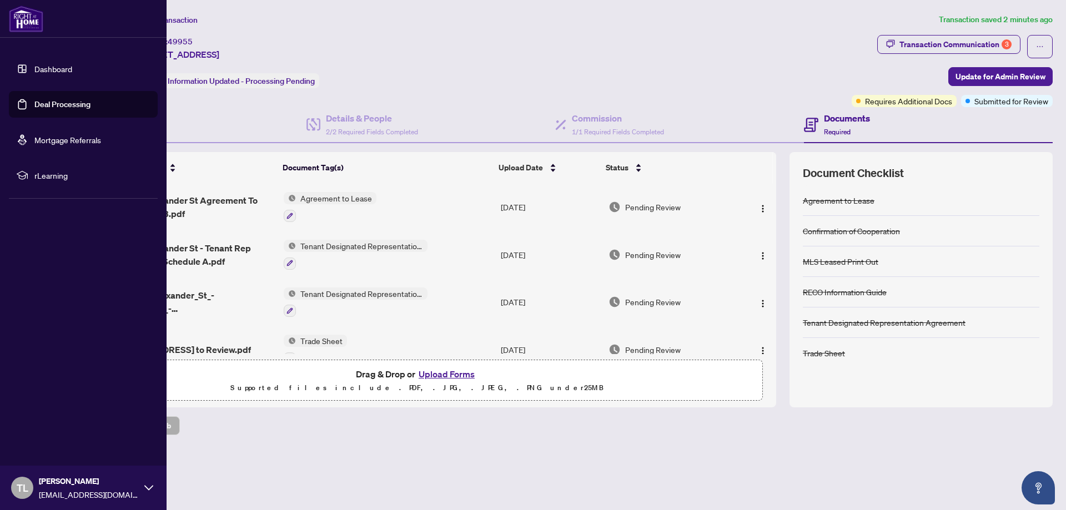 This screenshot has height=510, width=1066. I want to click on div: Trade Sheet, so click(824, 353).